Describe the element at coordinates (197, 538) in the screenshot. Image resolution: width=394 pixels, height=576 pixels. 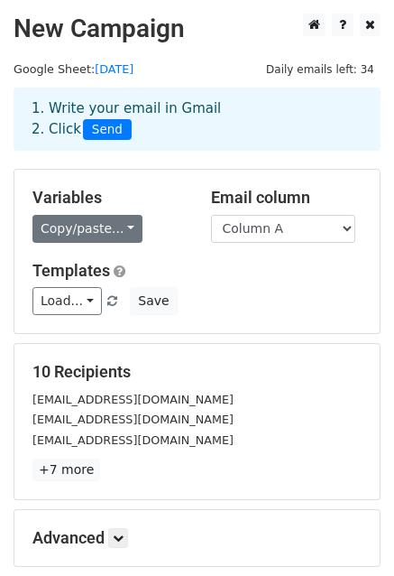
I see `h5: Advanced` at that location.